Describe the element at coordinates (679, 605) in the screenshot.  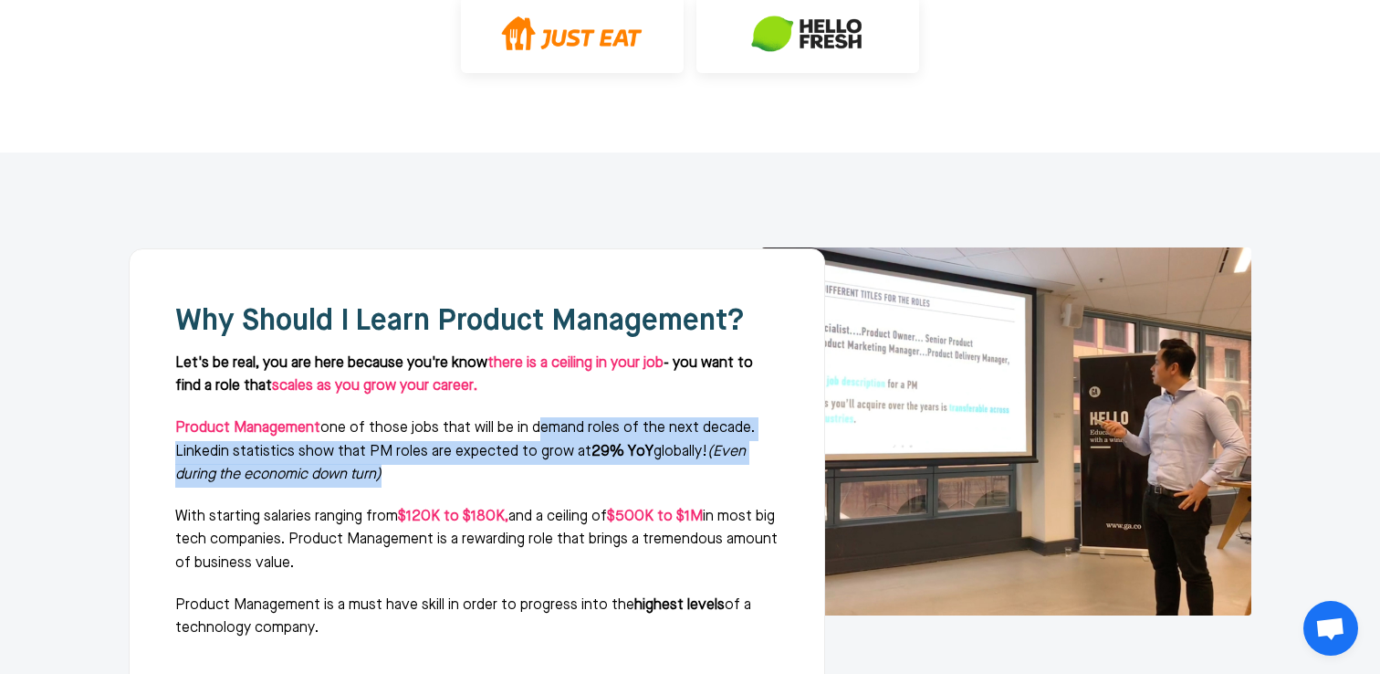
I see `strong: highest levels` at that location.